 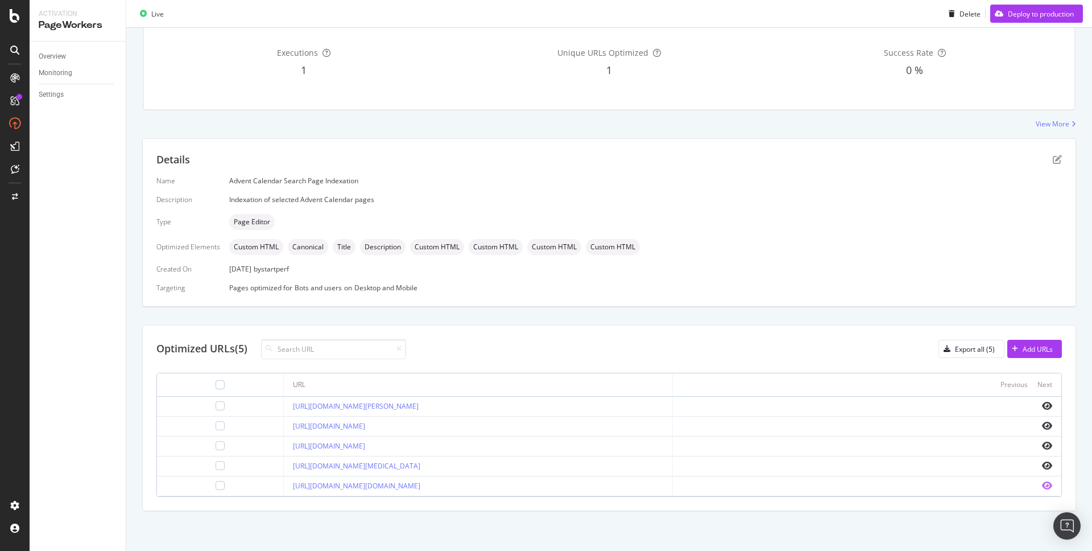 What do you see at coordinates (77, 25) in the screenshot?
I see `div: PageWorkers` at bounding box center [77, 25].